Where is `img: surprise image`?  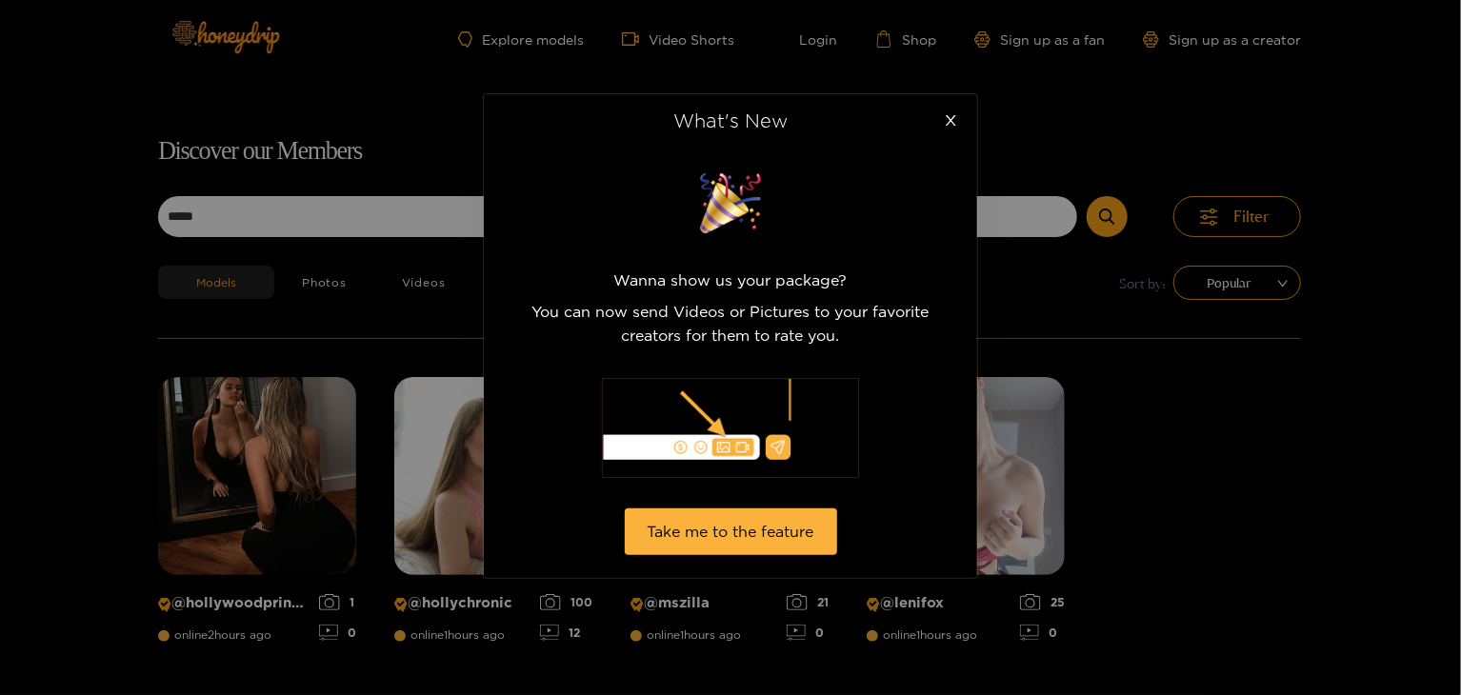
img: surprise image is located at coordinates (730, 203).